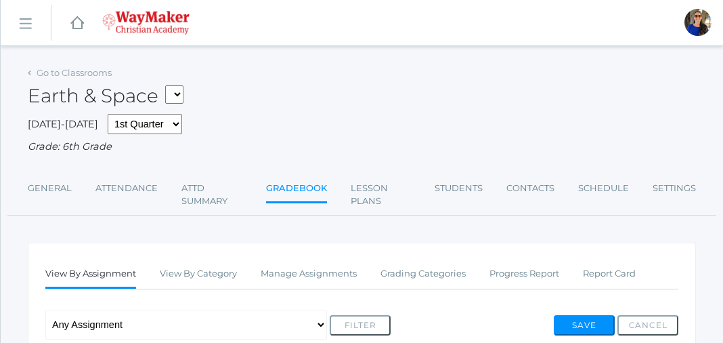  What do you see at coordinates (648, 325) in the screenshot?
I see `button: Cancel` at bounding box center [648, 325].